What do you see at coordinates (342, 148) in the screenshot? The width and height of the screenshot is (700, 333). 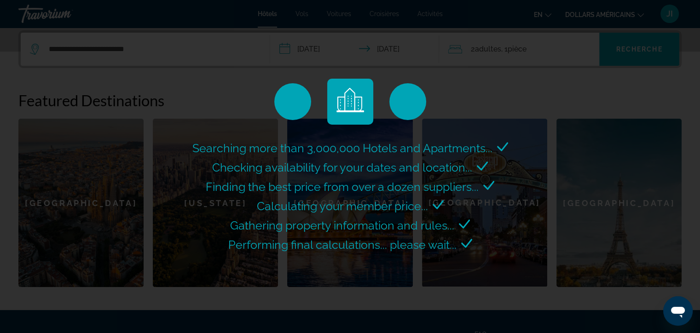 I see `span: Searching more than 3,000,000 Hotels and Apartments...` at bounding box center [342, 148].